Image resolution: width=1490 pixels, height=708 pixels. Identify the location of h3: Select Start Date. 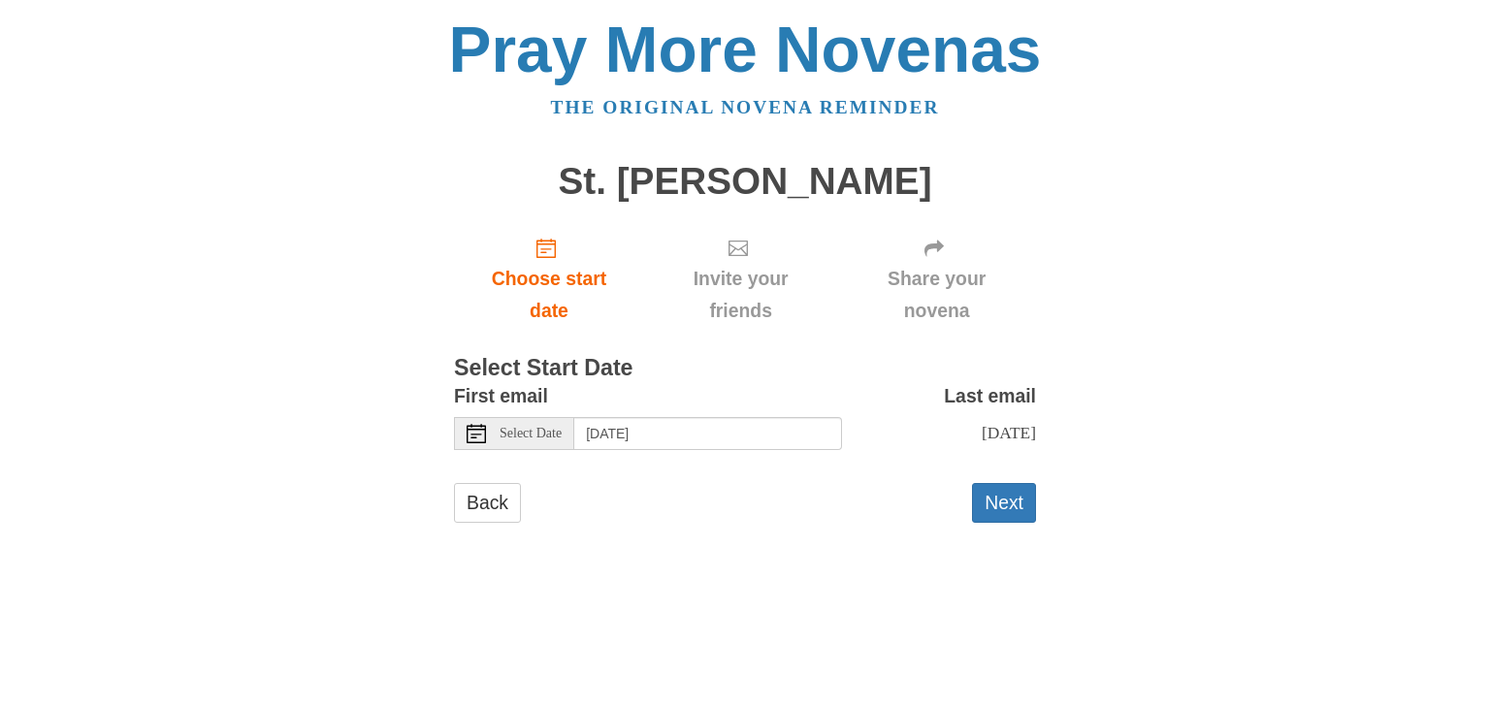
(745, 369).